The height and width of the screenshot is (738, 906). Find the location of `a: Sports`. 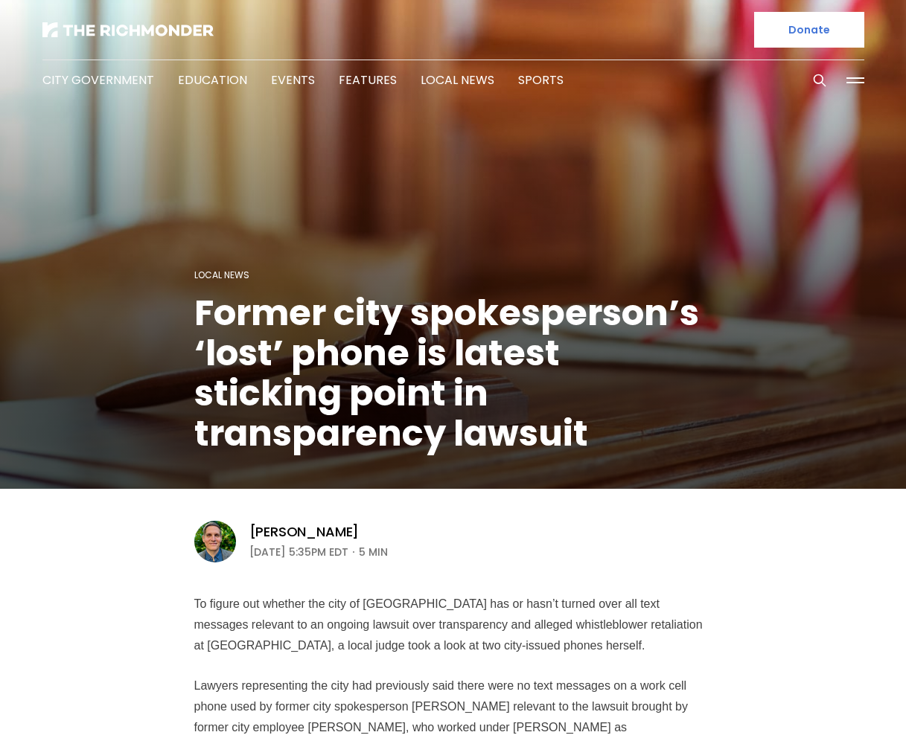

a: Sports is located at coordinates (540, 80).